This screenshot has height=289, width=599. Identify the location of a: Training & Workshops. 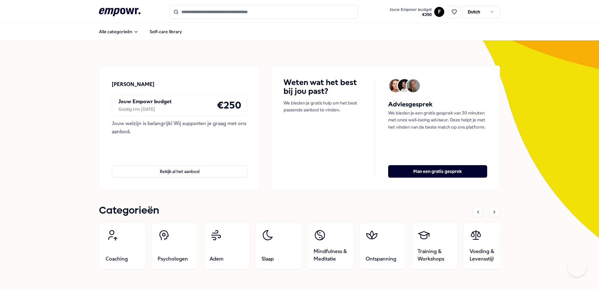
(434, 246).